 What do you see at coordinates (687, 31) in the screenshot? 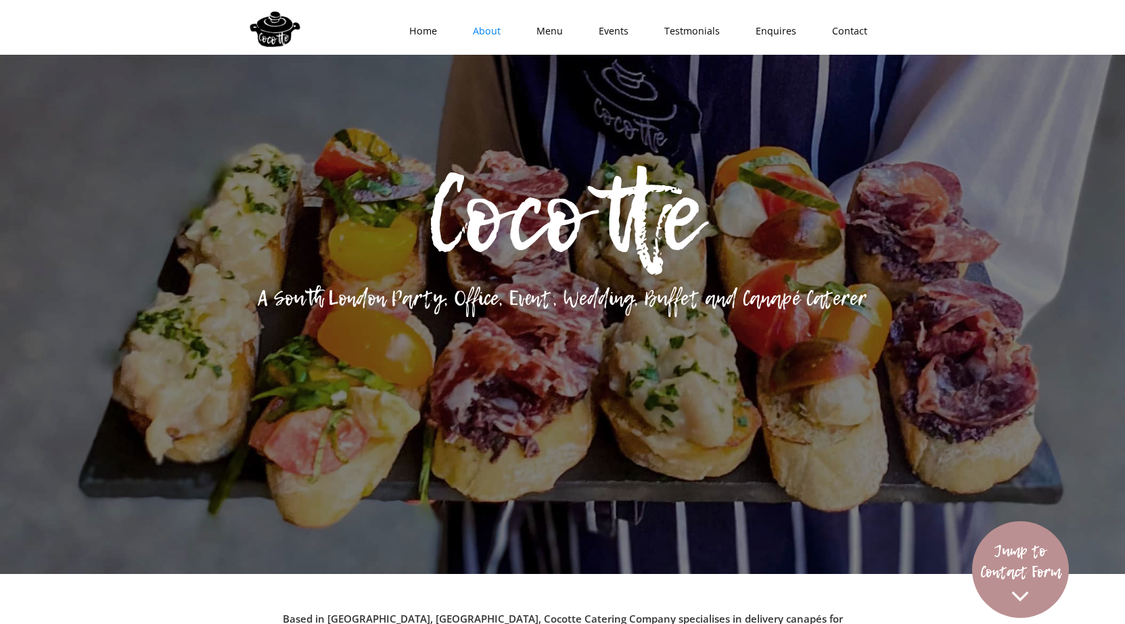
I see `a: Testmonials` at bounding box center [687, 31].